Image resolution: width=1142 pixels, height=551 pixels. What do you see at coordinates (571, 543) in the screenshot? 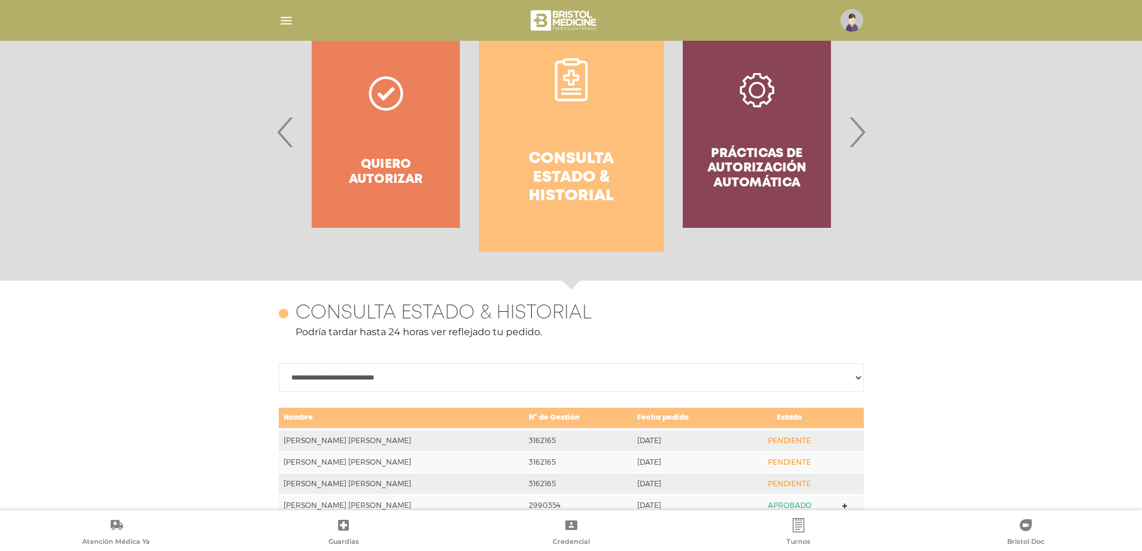
I see `span: Credencial` at bounding box center [571, 543].